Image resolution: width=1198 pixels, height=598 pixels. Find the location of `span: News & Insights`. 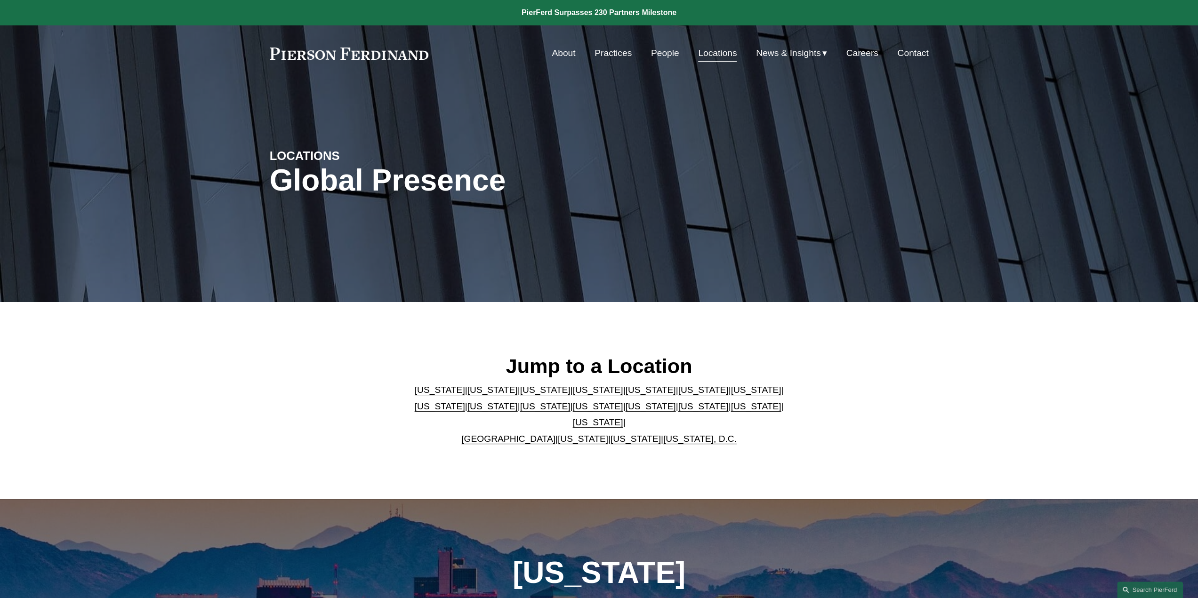

span: News & Insights is located at coordinates (788, 53).